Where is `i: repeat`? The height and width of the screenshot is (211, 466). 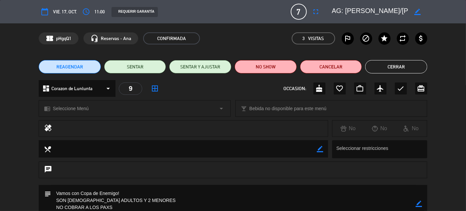
i: repeat is located at coordinates (403, 38).